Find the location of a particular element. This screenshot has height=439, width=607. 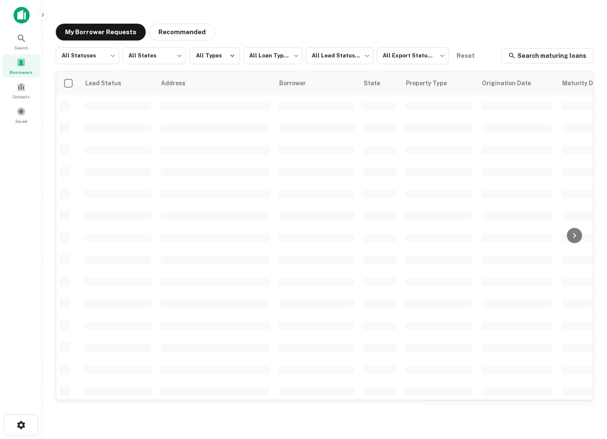

span: Borrower is located at coordinates (298, 83).